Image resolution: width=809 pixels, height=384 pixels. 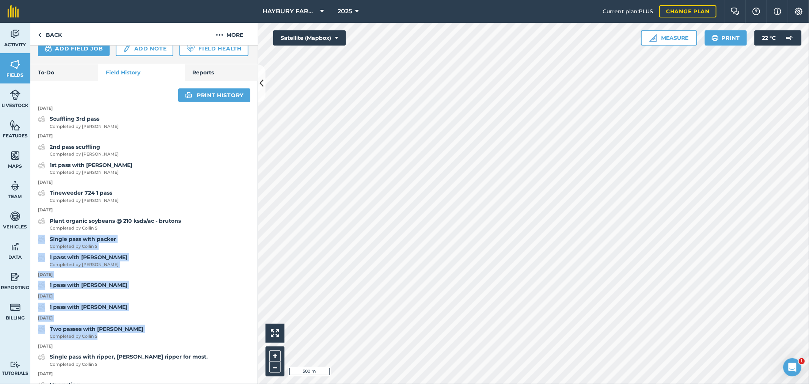 What do you see at coordinates (726, 38) in the screenshot?
I see `button: Print` at bounding box center [726, 38].